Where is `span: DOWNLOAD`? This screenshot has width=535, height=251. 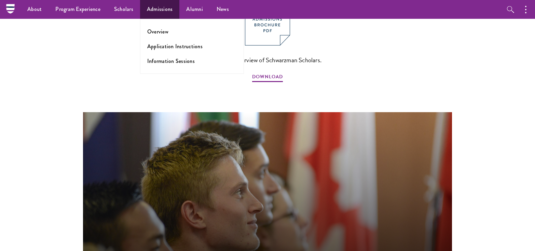
span: DOWNLOAD is located at coordinates (268, 78).